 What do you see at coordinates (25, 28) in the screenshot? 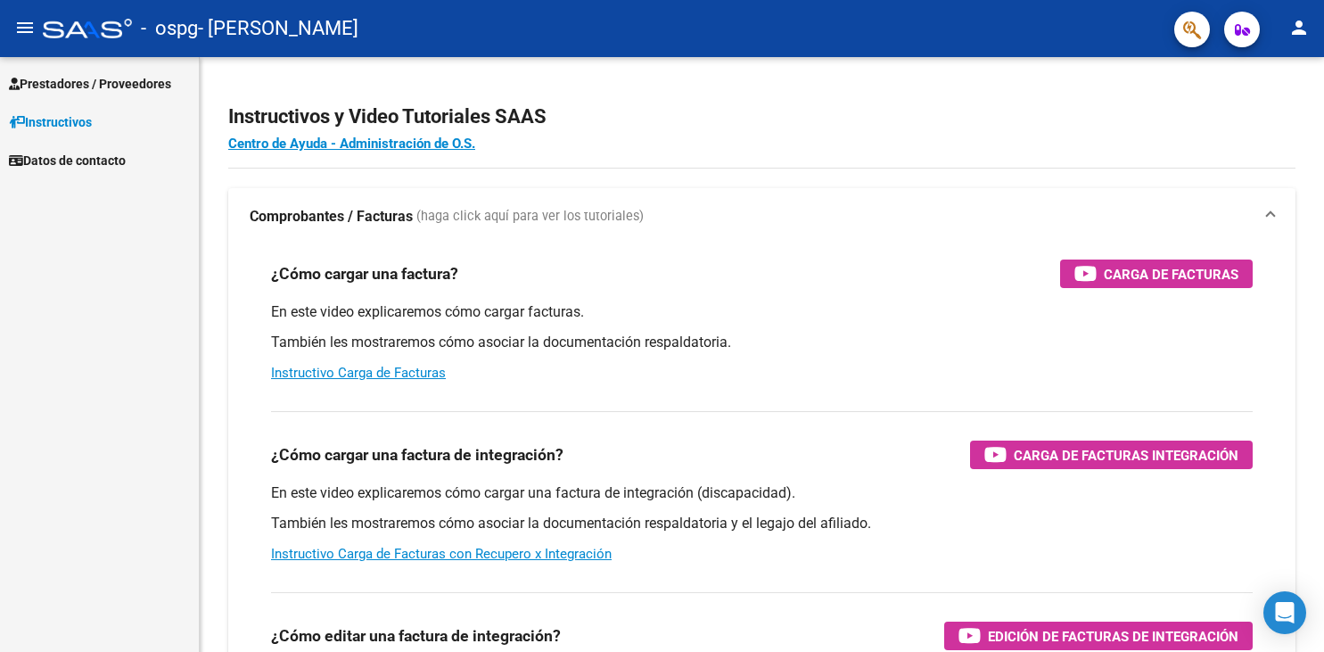
I see `mat-icon: menu` at bounding box center [25, 28].